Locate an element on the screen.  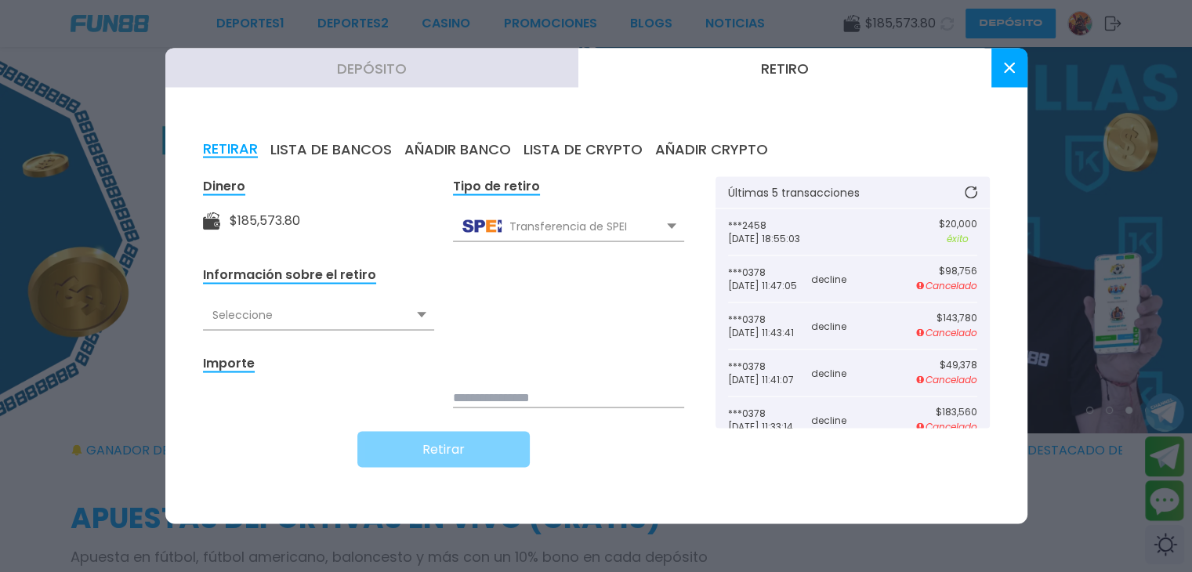
div: Transferencia de SPEI is located at coordinates (568, 226).